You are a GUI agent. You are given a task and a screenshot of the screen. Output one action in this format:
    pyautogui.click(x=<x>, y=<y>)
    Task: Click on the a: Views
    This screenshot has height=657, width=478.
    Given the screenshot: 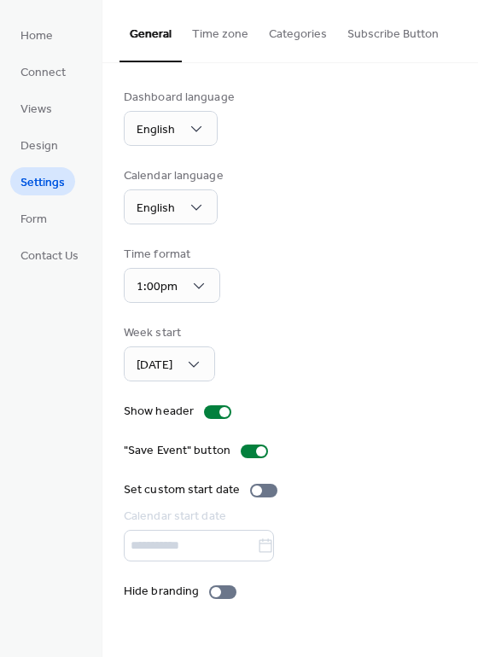 What is the action you would take?
    pyautogui.click(x=36, y=107)
    